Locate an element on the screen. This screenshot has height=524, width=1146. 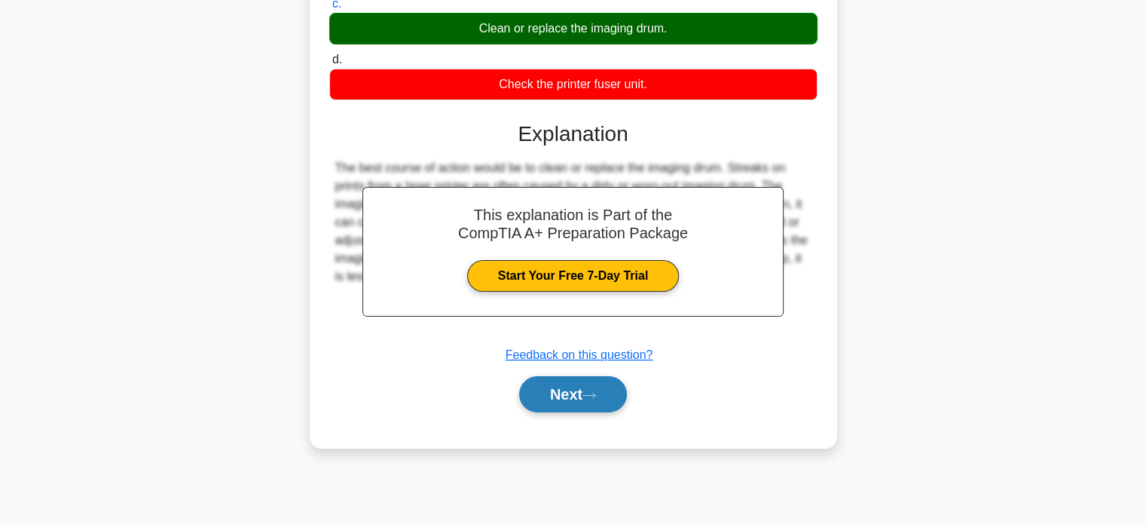
div: Clean or replace the imaging drum. is located at coordinates (573, 29).